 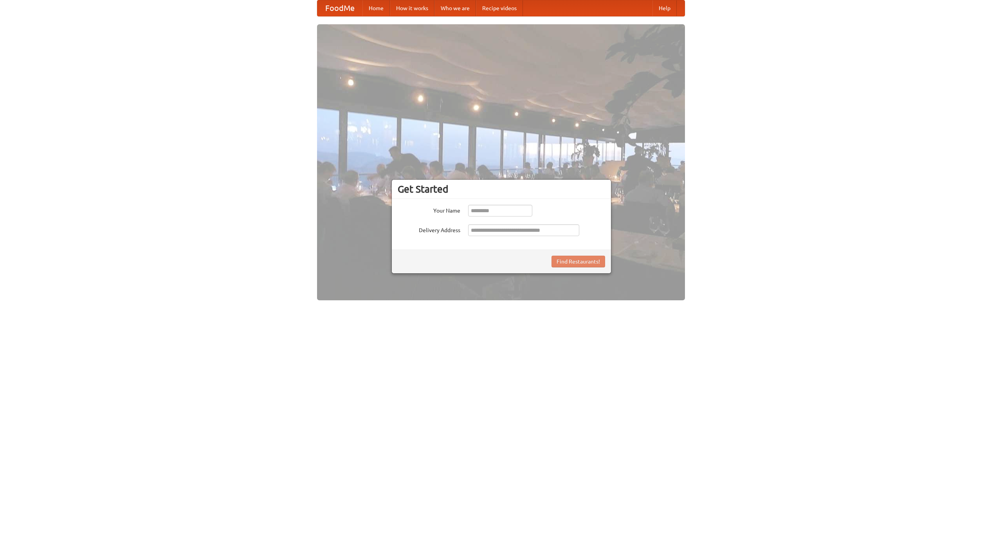 What do you see at coordinates (501, 189) in the screenshot?
I see `h3: Get Started` at bounding box center [501, 189].